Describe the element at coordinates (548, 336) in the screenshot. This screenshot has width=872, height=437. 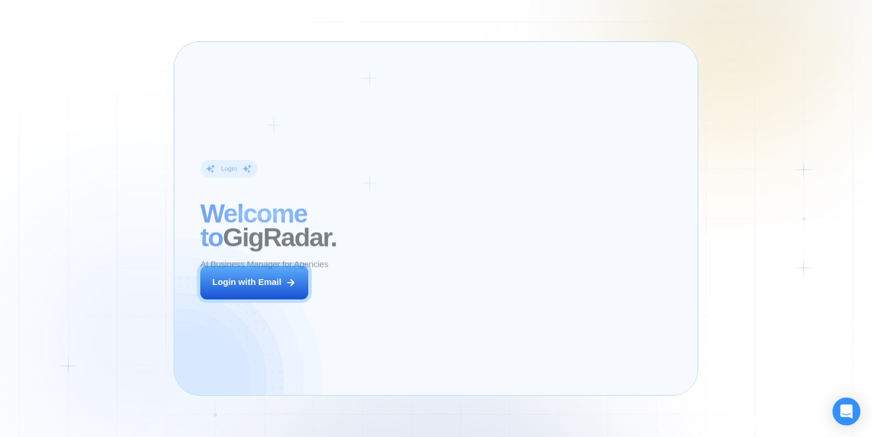
I see `p: Previously, we had a 5% to 7% reply rate on Upwork, but now our sales increased by 17%-20%. This ...` at that location.